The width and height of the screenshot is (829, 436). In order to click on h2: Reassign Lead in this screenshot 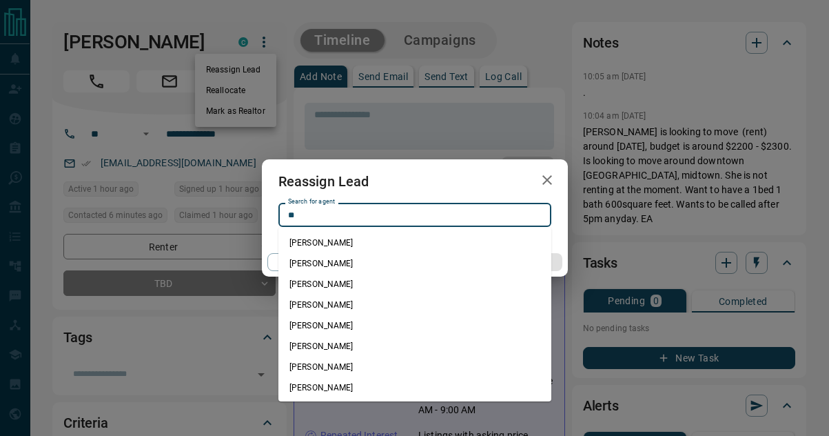, I will do `click(324, 181)`.